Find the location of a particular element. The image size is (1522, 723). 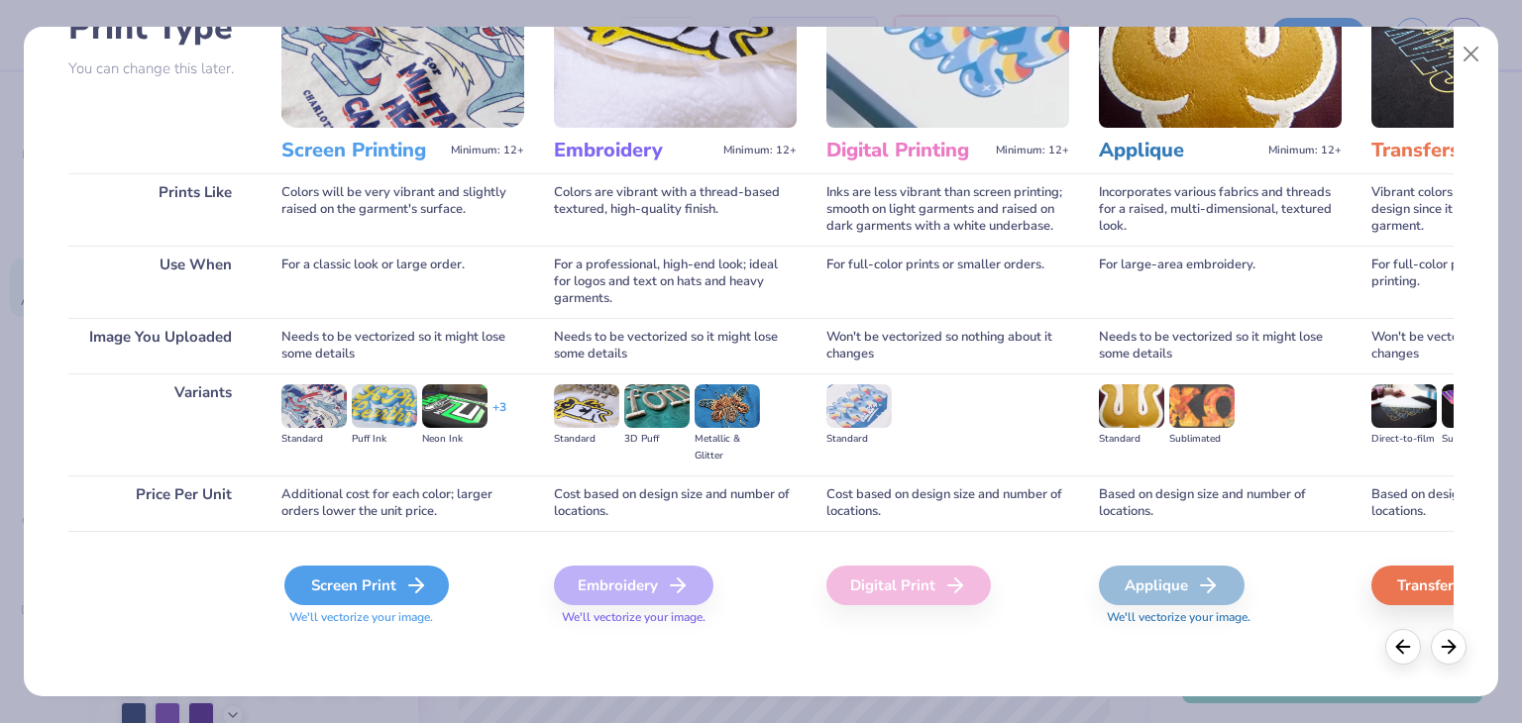

div: Neon Ink is located at coordinates (455, 439).